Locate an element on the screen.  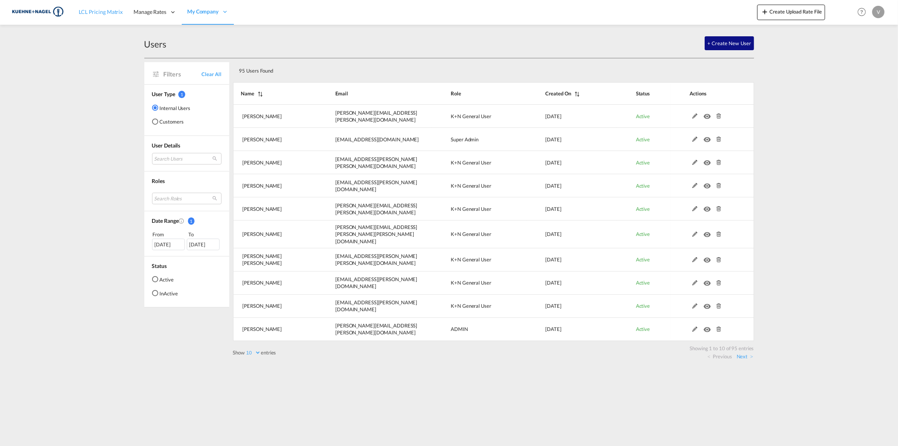
td: 2025-08-05 is located at coordinates (571, 139).